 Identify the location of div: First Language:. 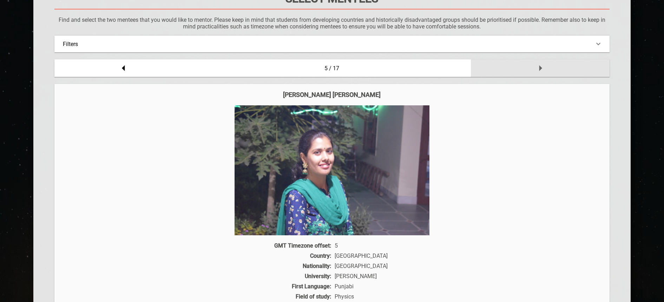
(197, 286).